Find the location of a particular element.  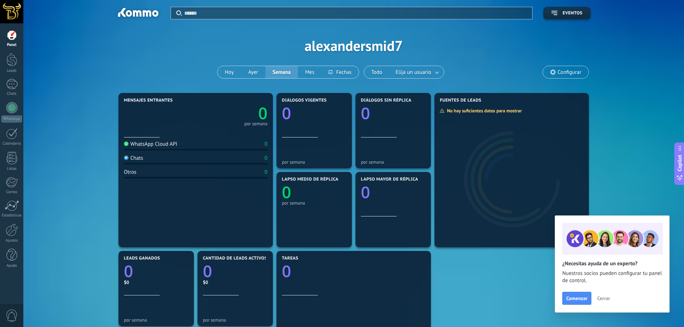

div: Correo is located at coordinates (12, 192).